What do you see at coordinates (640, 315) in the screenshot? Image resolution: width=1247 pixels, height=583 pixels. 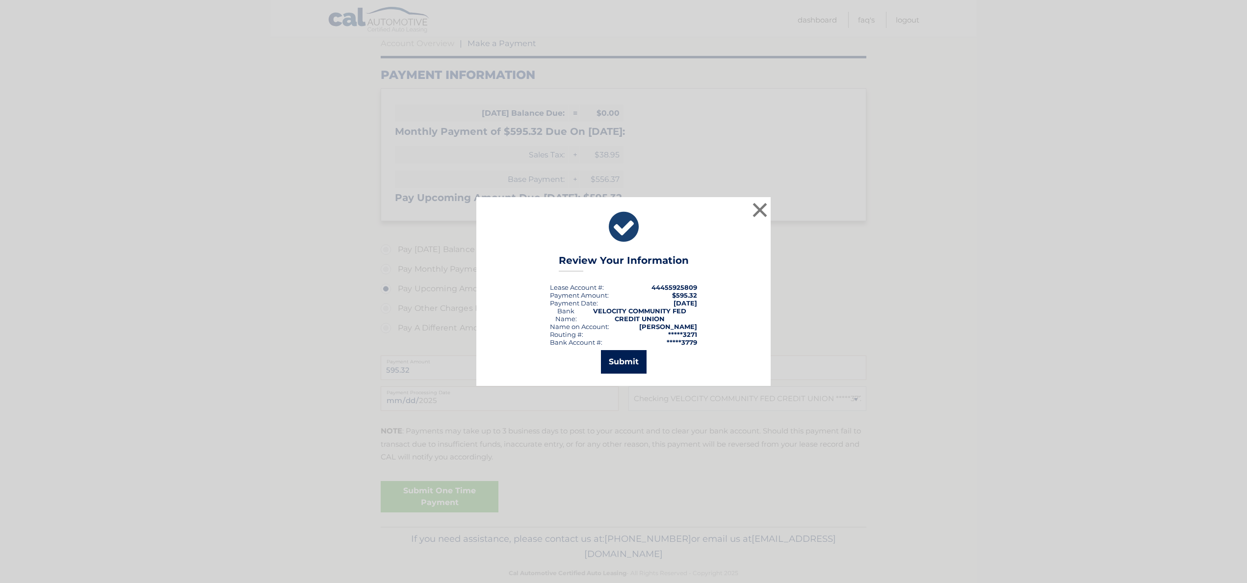 I see `strong: VELOCITY COMMUNITY FED CREDIT UNION` at bounding box center [640, 315].